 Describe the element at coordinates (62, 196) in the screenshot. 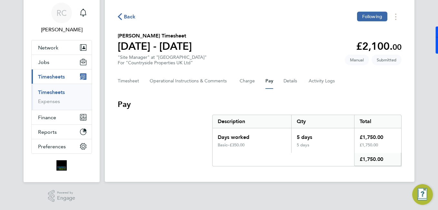

I see `a: Powered byEngage` at that location.